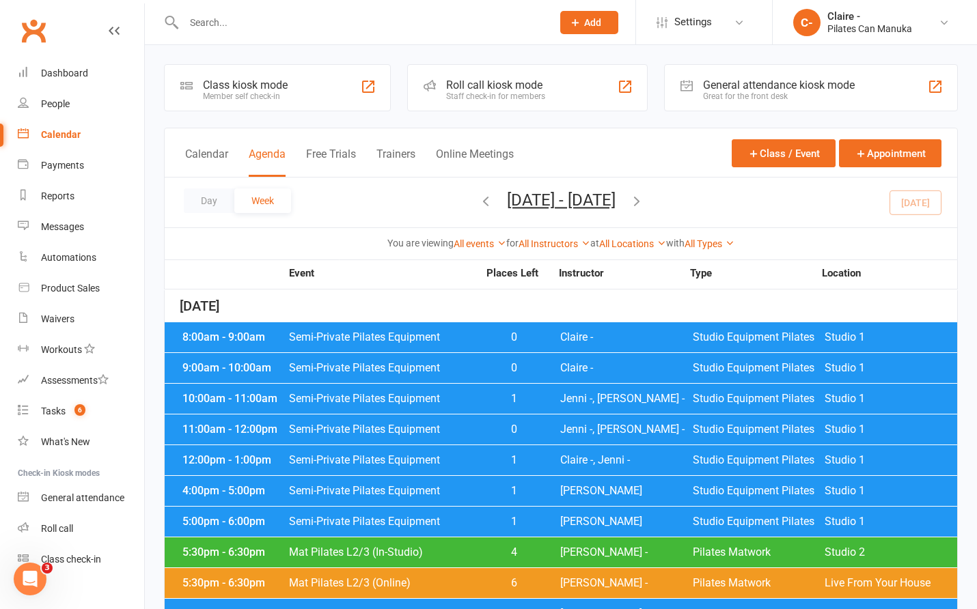 The image size is (977, 609). I want to click on div: Tasks, so click(53, 411).